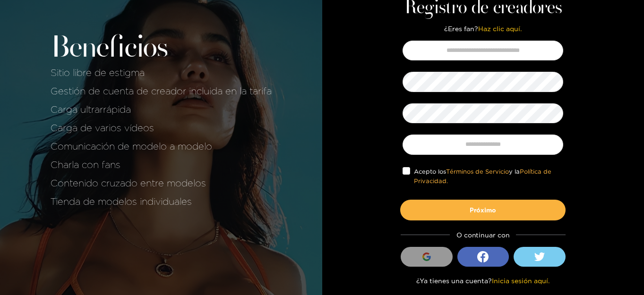 This screenshot has height=295, width=644. I want to click on font: Tienda de modelos individuales, so click(121, 201).